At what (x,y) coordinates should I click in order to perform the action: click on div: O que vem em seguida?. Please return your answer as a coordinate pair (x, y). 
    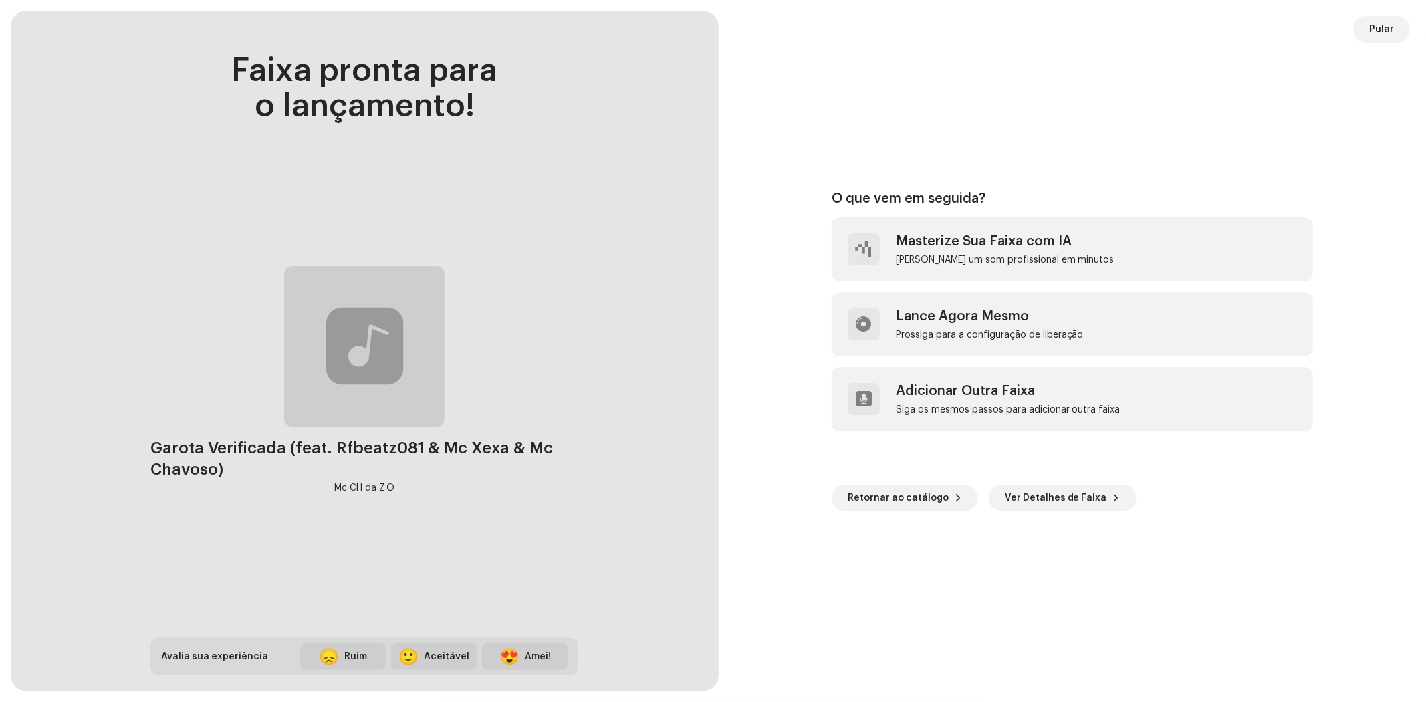
    Looking at the image, I should click on (1072, 199).